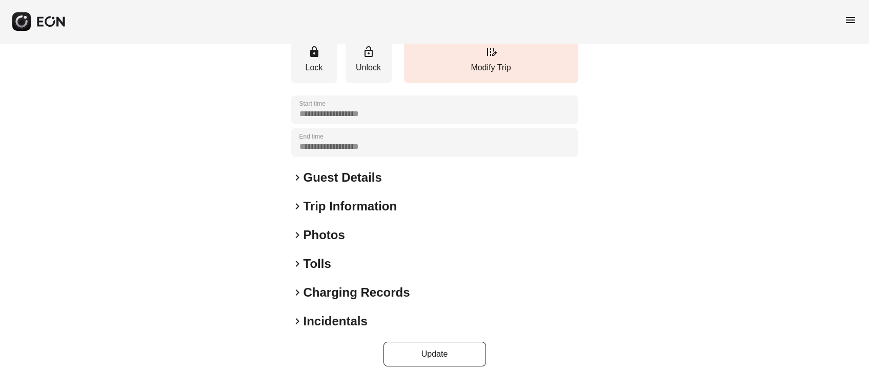 The height and width of the screenshot is (369, 869). What do you see at coordinates (357, 292) in the screenshot?
I see `h2: Charging Records` at bounding box center [357, 292].